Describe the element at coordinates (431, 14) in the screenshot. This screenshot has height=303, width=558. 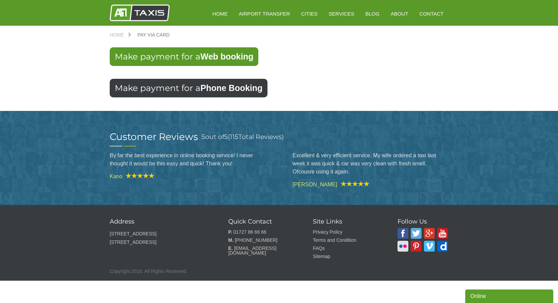
I see `a: Contact` at that location.